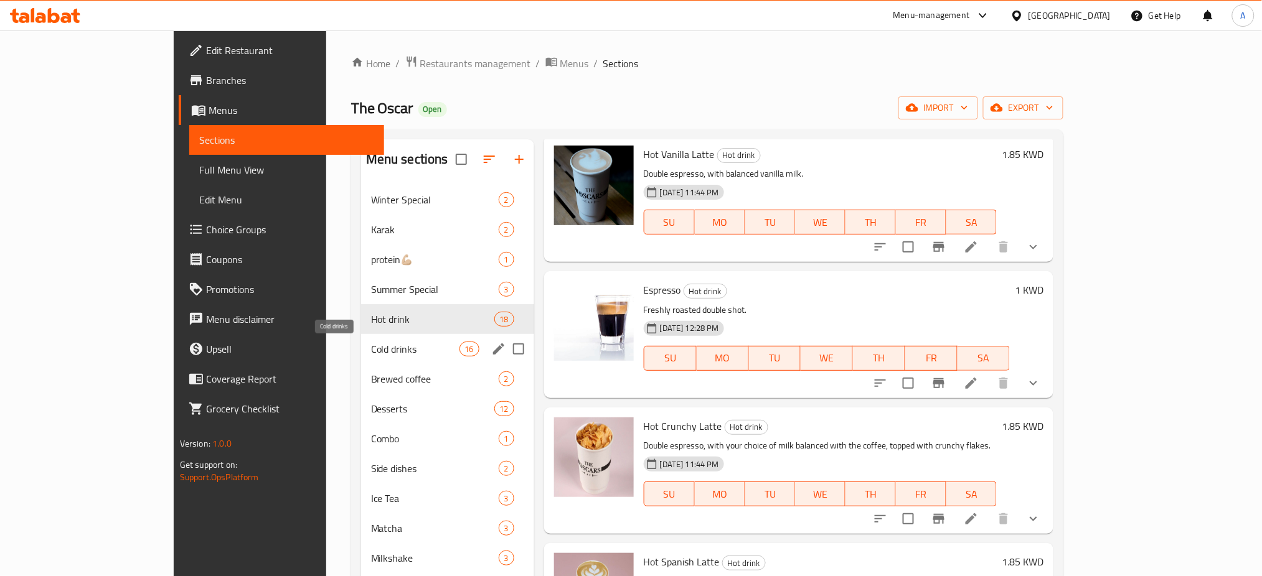 This screenshot has width=1262, height=576. What do you see at coordinates (434, 230) in the screenshot?
I see `span: Karak` at bounding box center [434, 230].